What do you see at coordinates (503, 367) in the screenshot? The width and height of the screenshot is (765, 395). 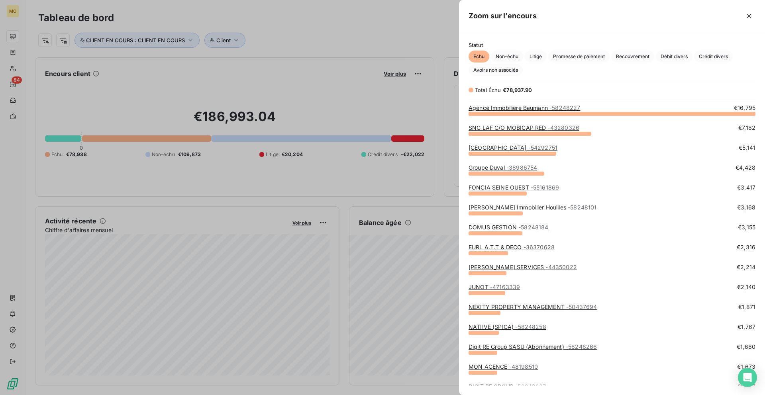 I see `a: MON AGENCE` at bounding box center [503, 367].